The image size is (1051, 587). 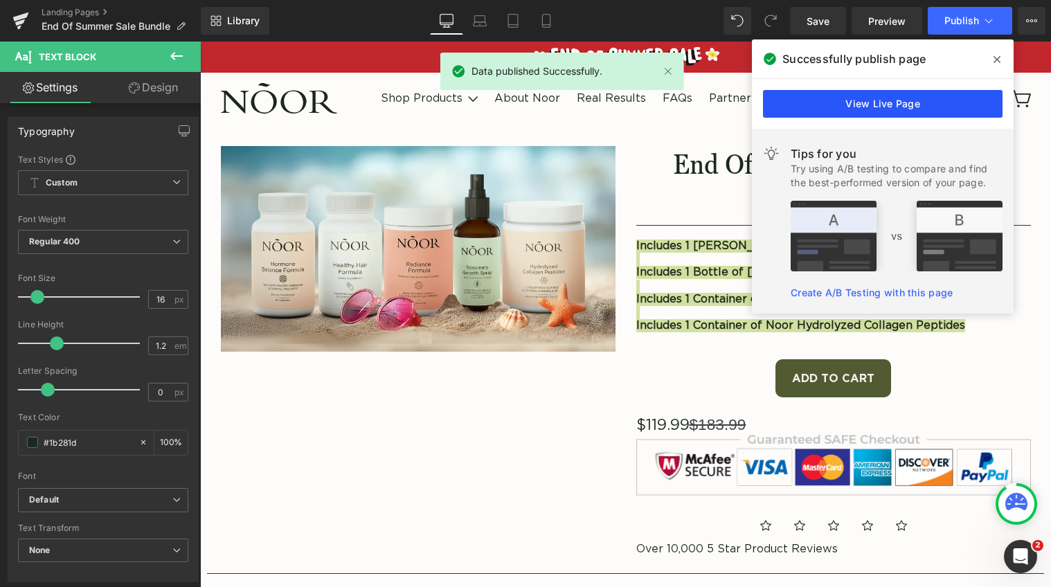 What do you see at coordinates (970, 21) in the screenshot?
I see `button: Publish` at bounding box center [970, 21].